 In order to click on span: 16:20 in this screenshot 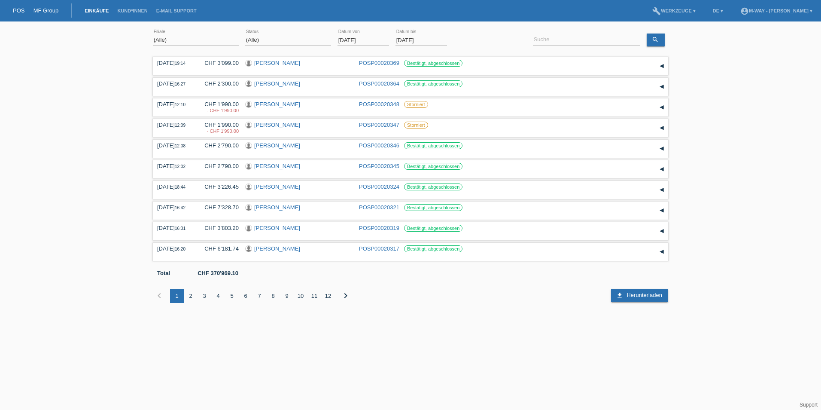, I will do `click(180, 249)`.